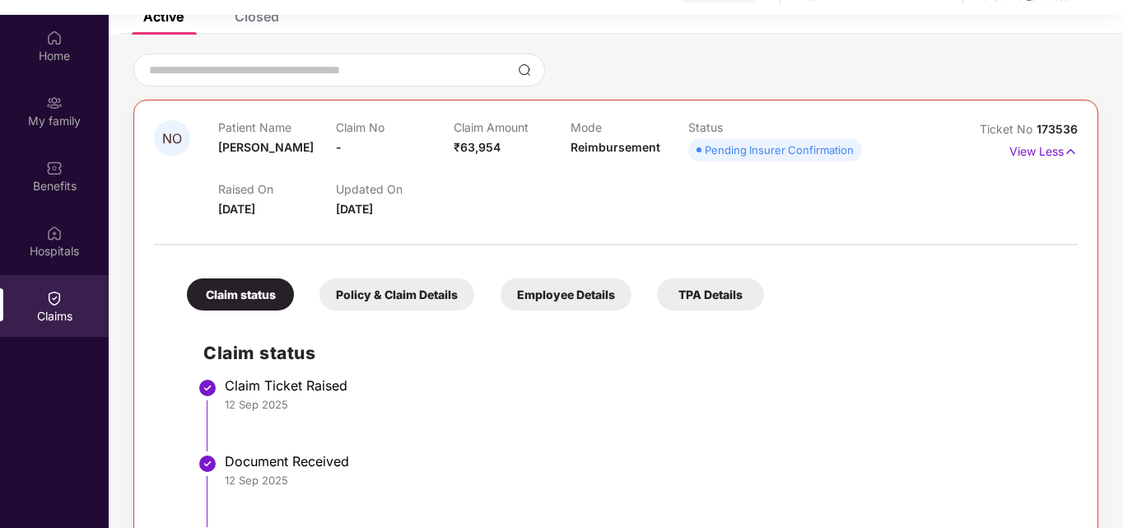 This screenshot has height=528, width=1123. I want to click on img: svg+xml;base64,PHN2ZyBpZD0iQmVuZWZpdHMiIHhtbG5zPSJodHRwOi8vd3d3LnczLm9yZy8yMDAwL3N2ZyIgd2lkdGg9Ij..., so click(54, 168).